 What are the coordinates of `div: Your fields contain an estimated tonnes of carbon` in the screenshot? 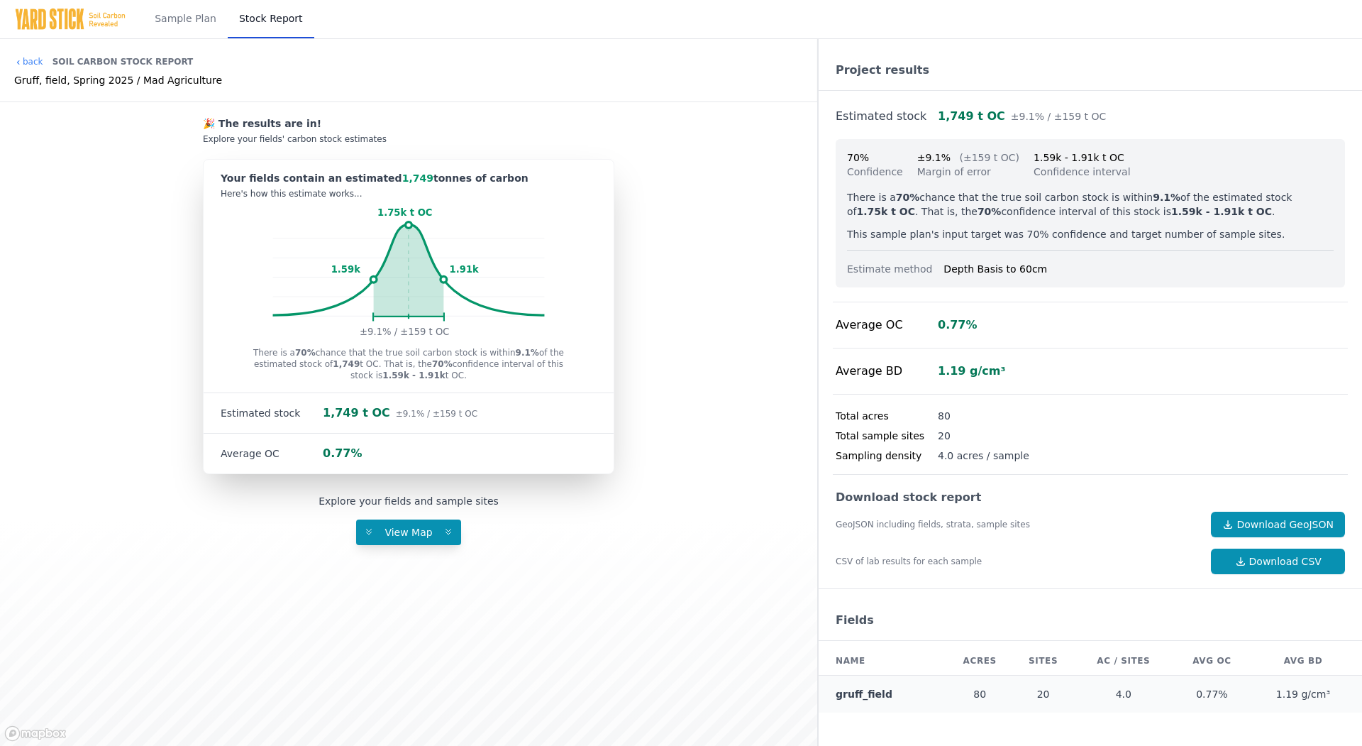 It's located at (409, 178).